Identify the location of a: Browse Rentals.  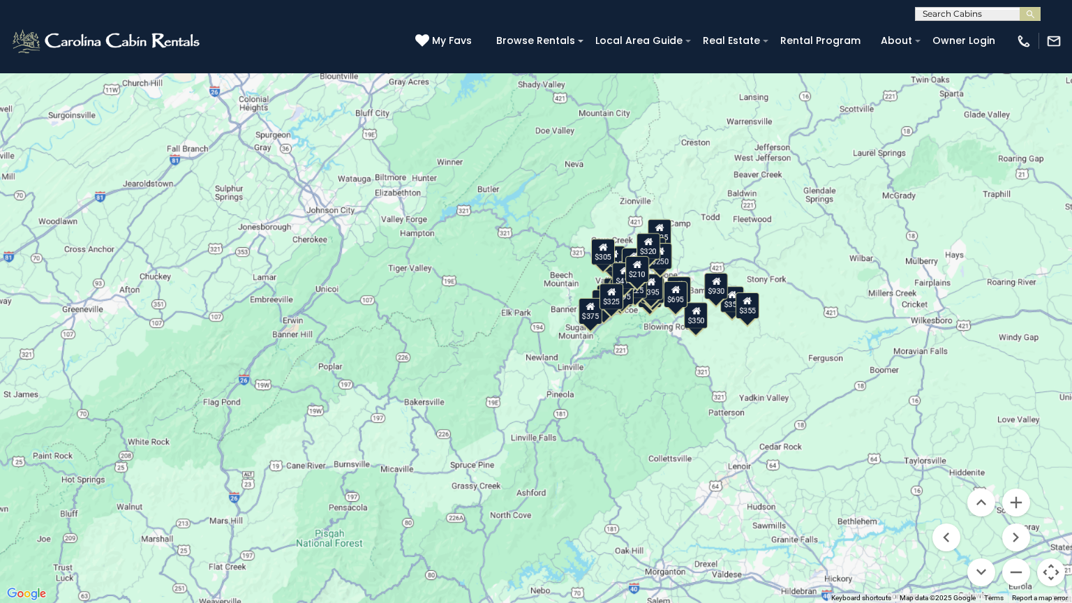
(535, 40).